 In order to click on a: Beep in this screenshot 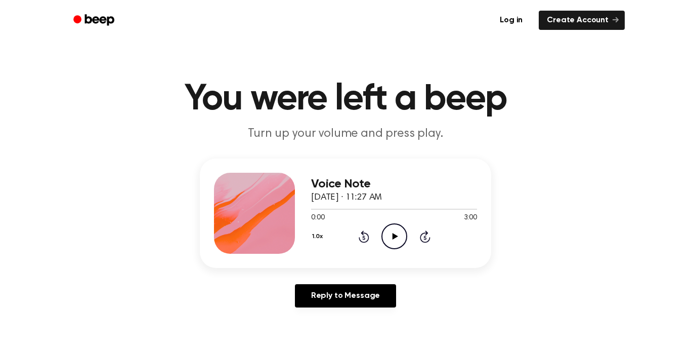, I will do `click(95, 20)`.